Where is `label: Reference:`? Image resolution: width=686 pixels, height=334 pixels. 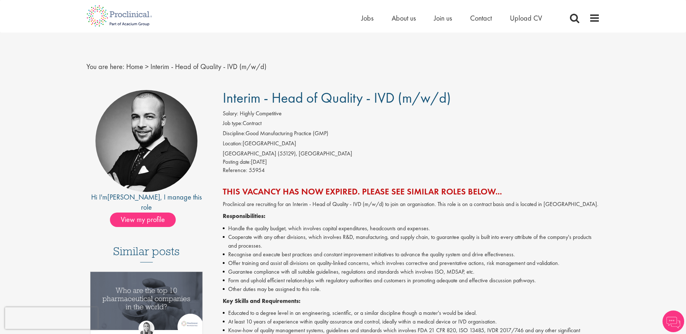 label: Reference: is located at coordinates (235, 170).